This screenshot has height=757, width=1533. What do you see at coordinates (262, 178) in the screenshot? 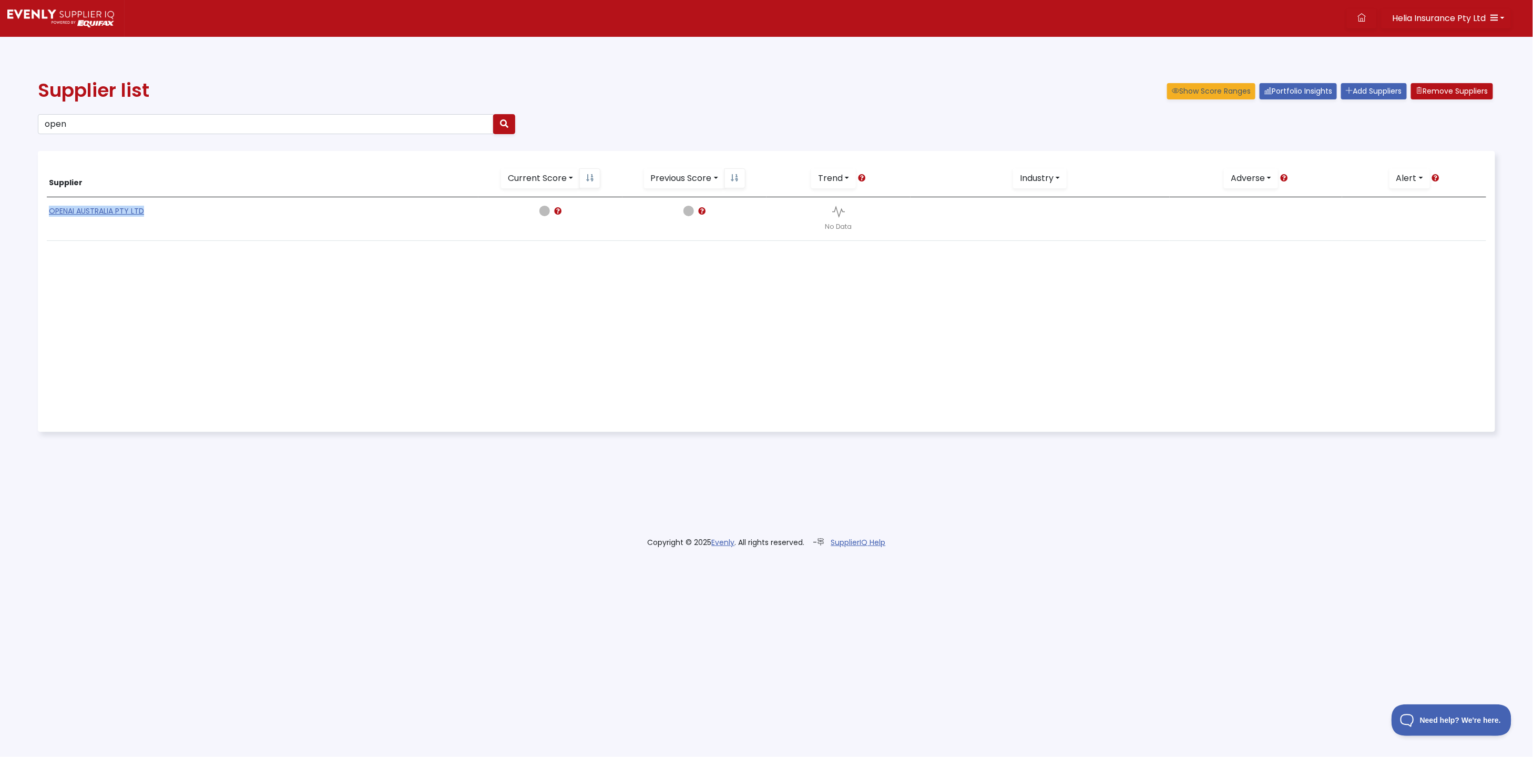
I see `th: Supplier` at bounding box center [262, 178].